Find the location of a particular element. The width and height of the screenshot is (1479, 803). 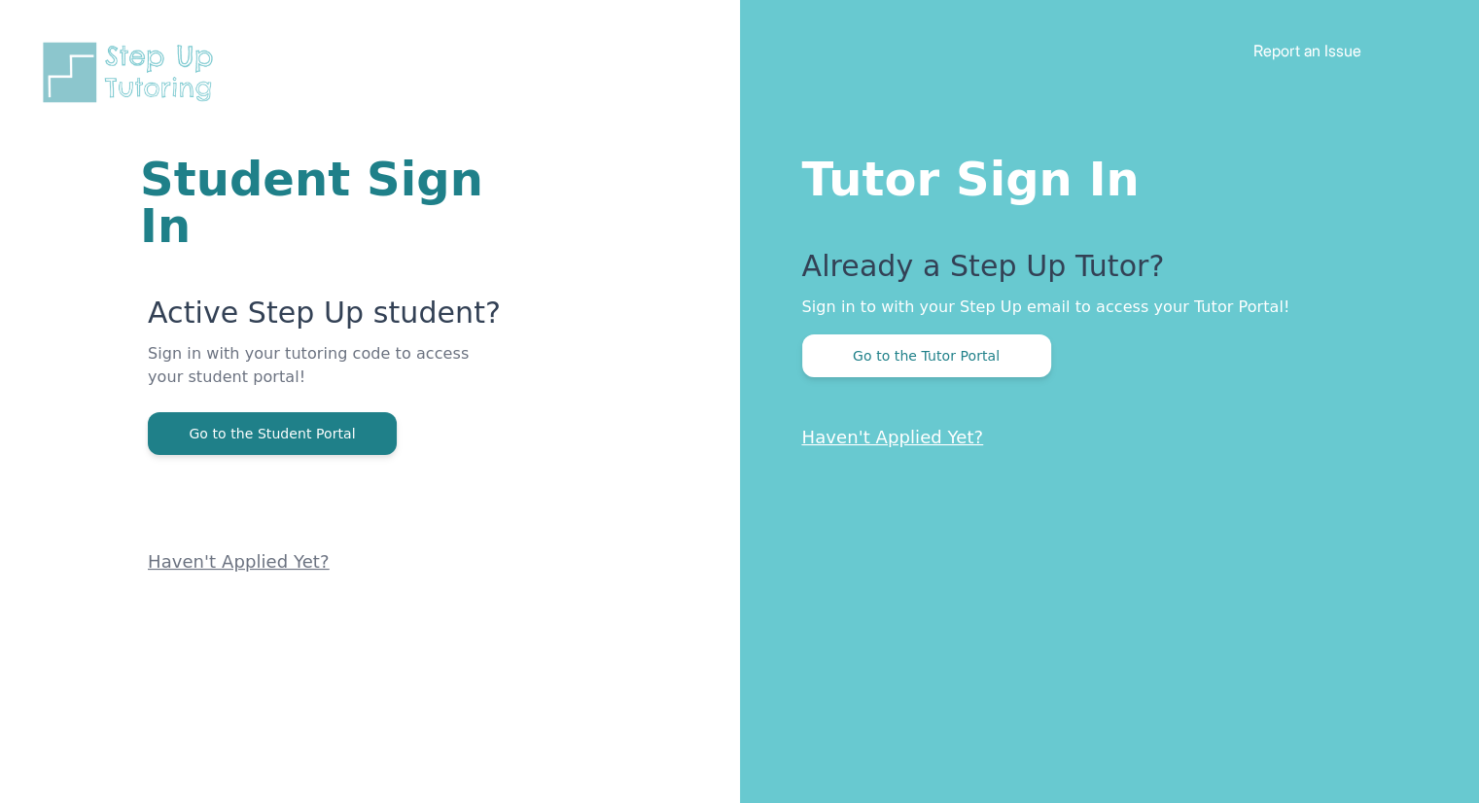

p: Sign in with your tutoring code to access your student portal! is located at coordinates (327, 377).